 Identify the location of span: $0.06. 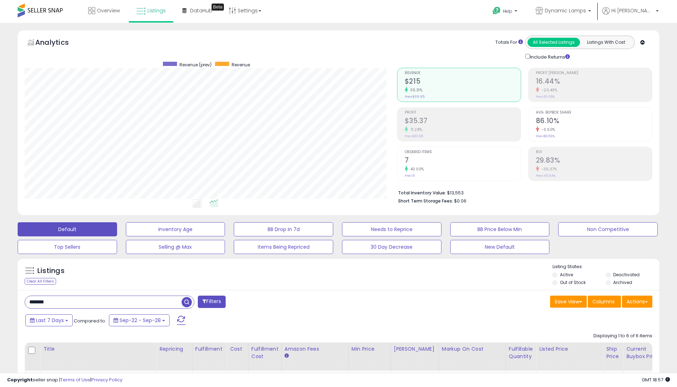
(460, 201).